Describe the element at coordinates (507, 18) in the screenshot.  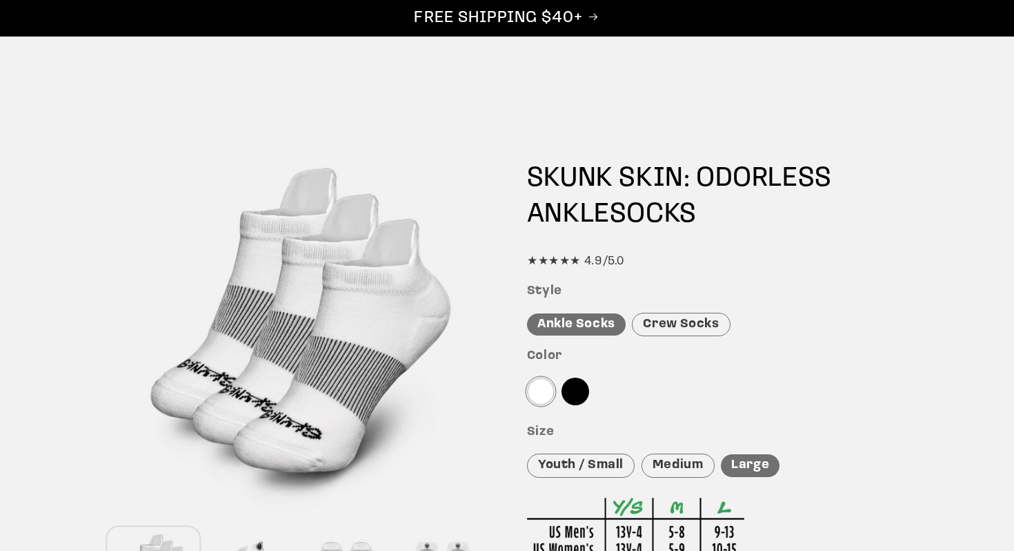
I see `p: FREE SHIPPING $40+` at that location.